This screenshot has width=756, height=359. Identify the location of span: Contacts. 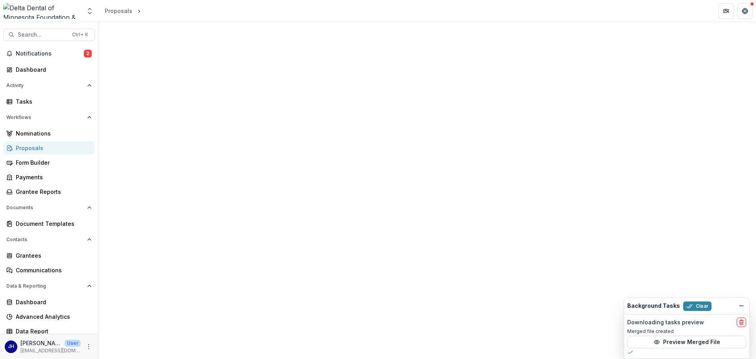
(45, 239).